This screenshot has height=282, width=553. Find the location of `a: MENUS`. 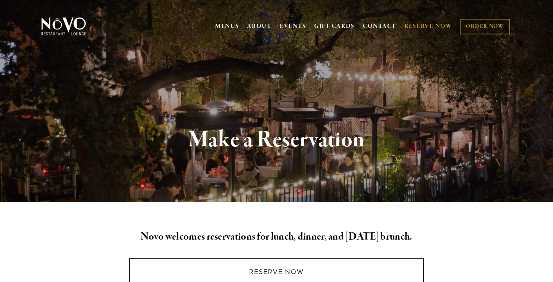

a: MENUS is located at coordinates (227, 26).